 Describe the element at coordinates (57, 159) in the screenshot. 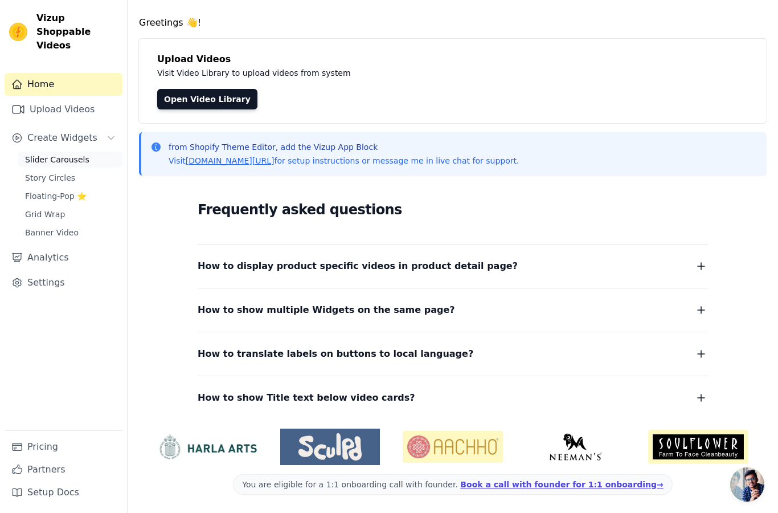

I see `span: Slider Carousels` at that location.